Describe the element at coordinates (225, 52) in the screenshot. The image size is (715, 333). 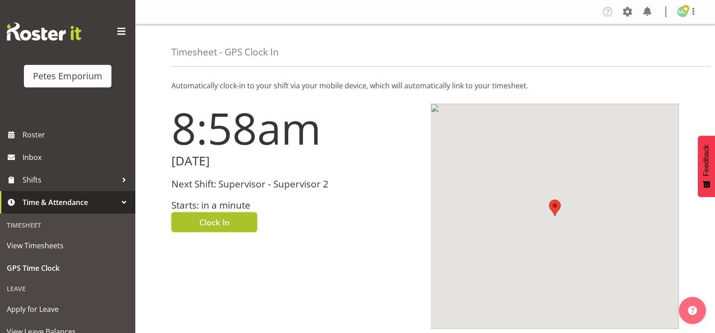
I see `h4: Timesheet - GPS Clock In` at that location.